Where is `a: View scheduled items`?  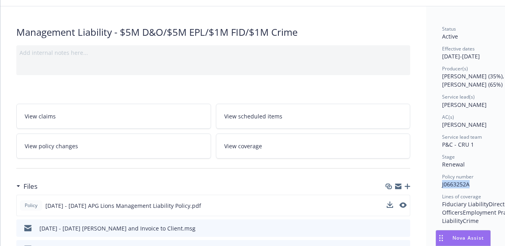 a: View scheduled items is located at coordinates (313, 116).